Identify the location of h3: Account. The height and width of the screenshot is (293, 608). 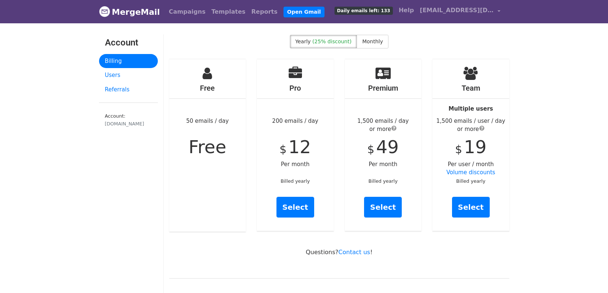
(128, 43).